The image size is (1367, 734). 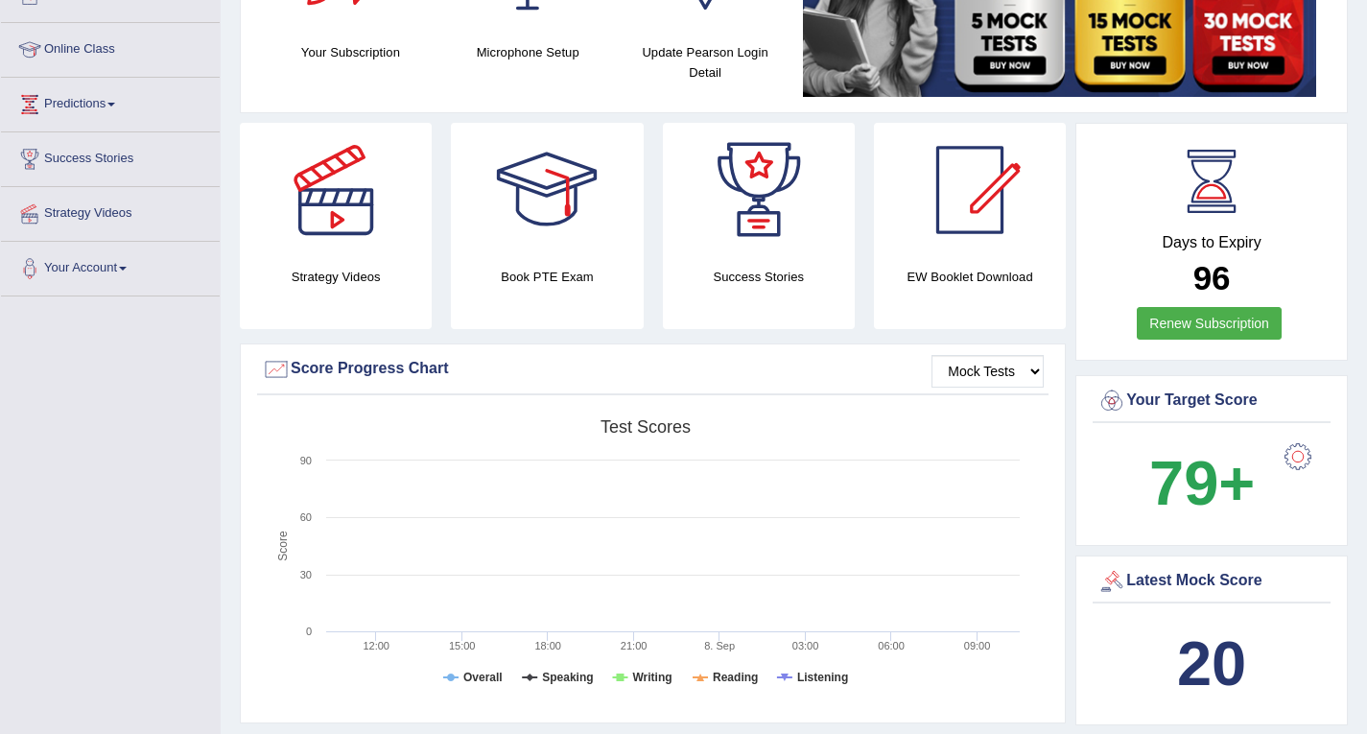 What do you see at coordinates (527, 52) in the screenshot?
I see `h4: Microphone Setup` at bounding box center [527, 52].